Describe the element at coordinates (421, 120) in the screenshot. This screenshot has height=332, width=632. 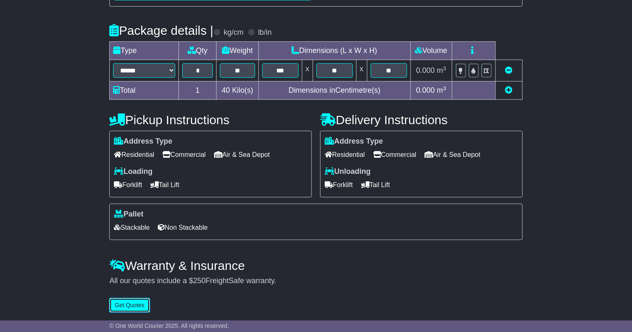
I see `h4: Delivery Instructions` at that location.